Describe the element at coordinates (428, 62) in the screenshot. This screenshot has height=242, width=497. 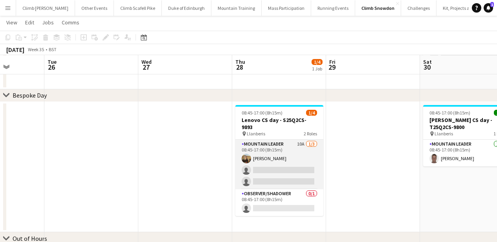
I see `span: Sat` at that location.